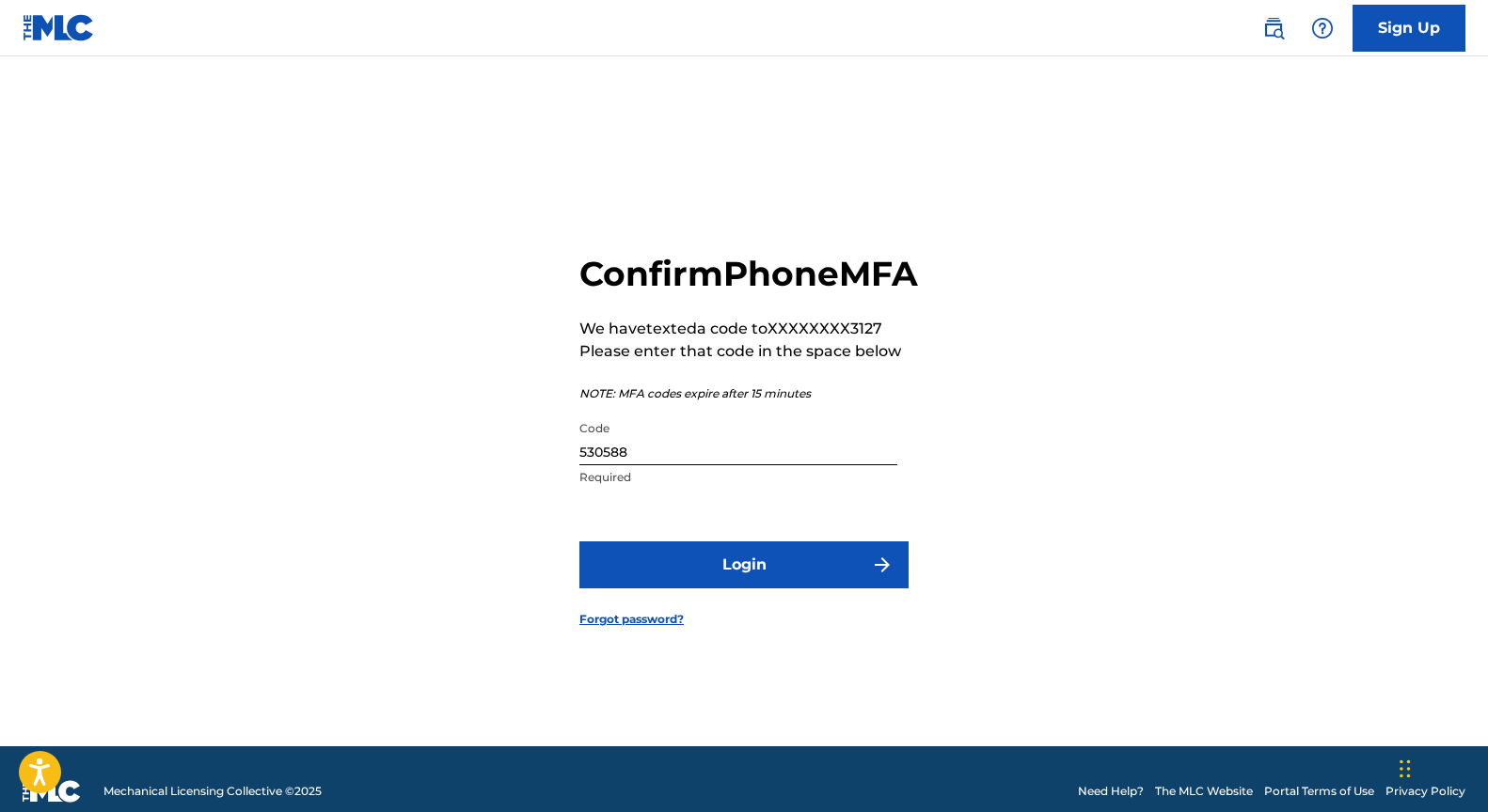 This screenshot has height=812, width=1488. What do you see at coordinates (882, 565) in the screenshot?
I see `img: f7272a7cc735f4ea7f67.svg` at bounding box center [882, 565].